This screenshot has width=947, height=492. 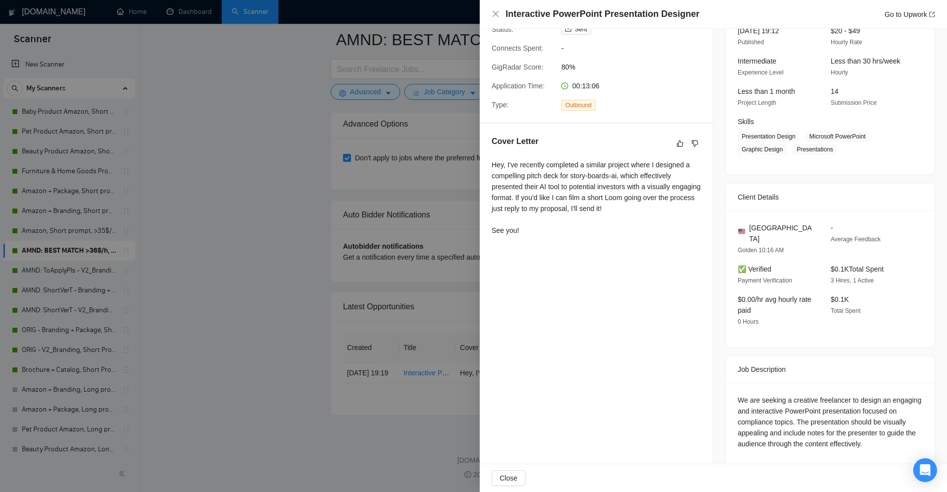 What do you see at coordinates (517, 67) in the screenshot?
I see `span: GigRadar Score:` at bounding box center [517, 67].